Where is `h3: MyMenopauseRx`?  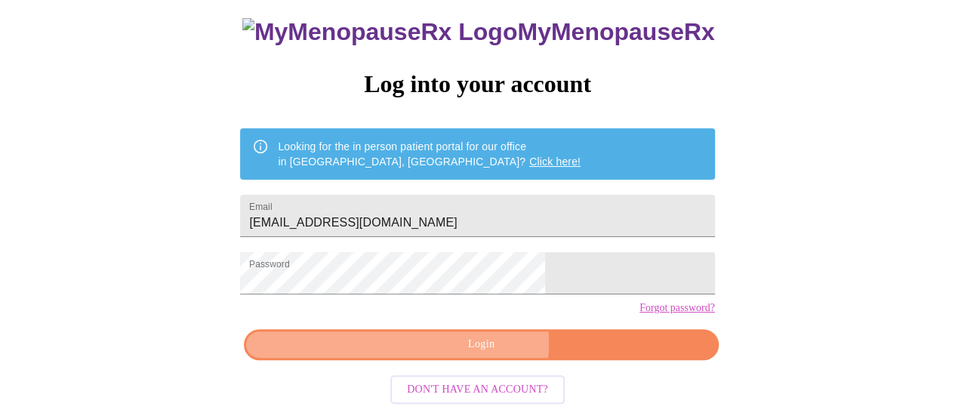
h3: MyMenopauseRx is located at coordinates (479, 32).